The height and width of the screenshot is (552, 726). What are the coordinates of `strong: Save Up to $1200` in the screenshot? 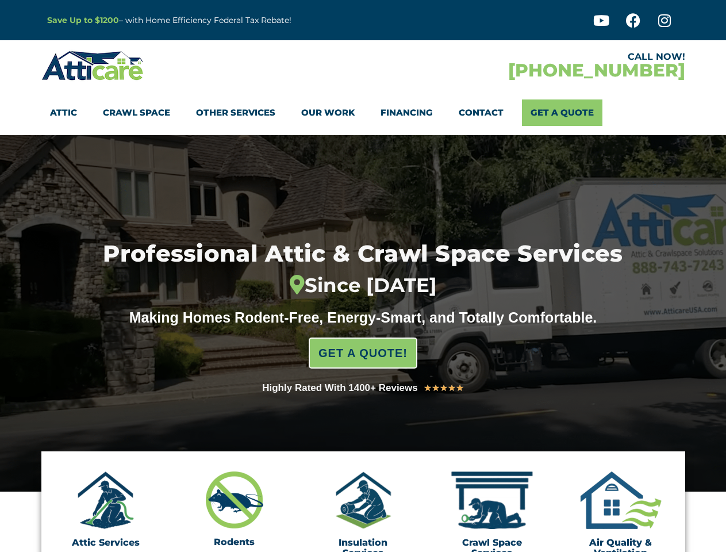 It's located at (83, 20).